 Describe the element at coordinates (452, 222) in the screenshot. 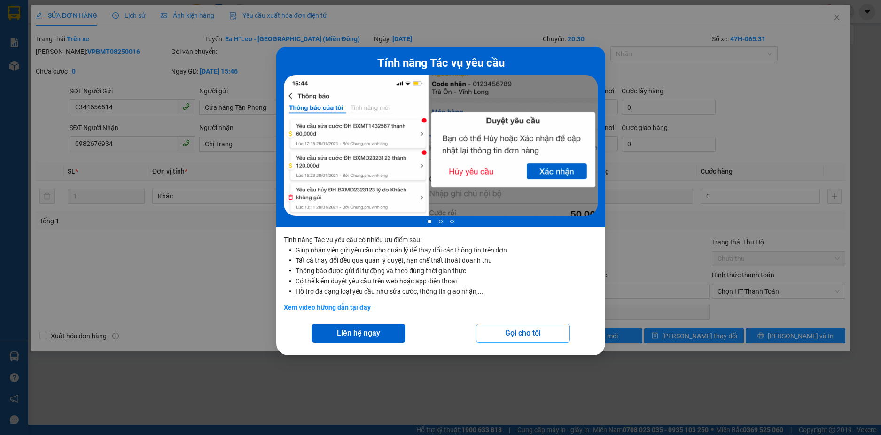

I see `li: slide item 3` at that location.